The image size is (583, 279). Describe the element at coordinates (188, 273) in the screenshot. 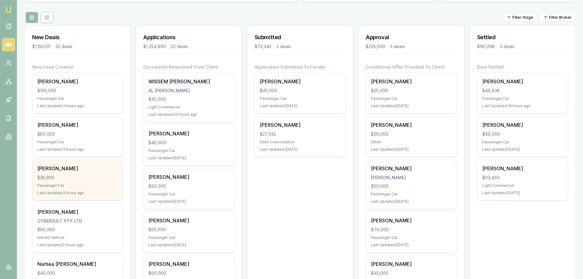

I see `div: $60,000` at that location.